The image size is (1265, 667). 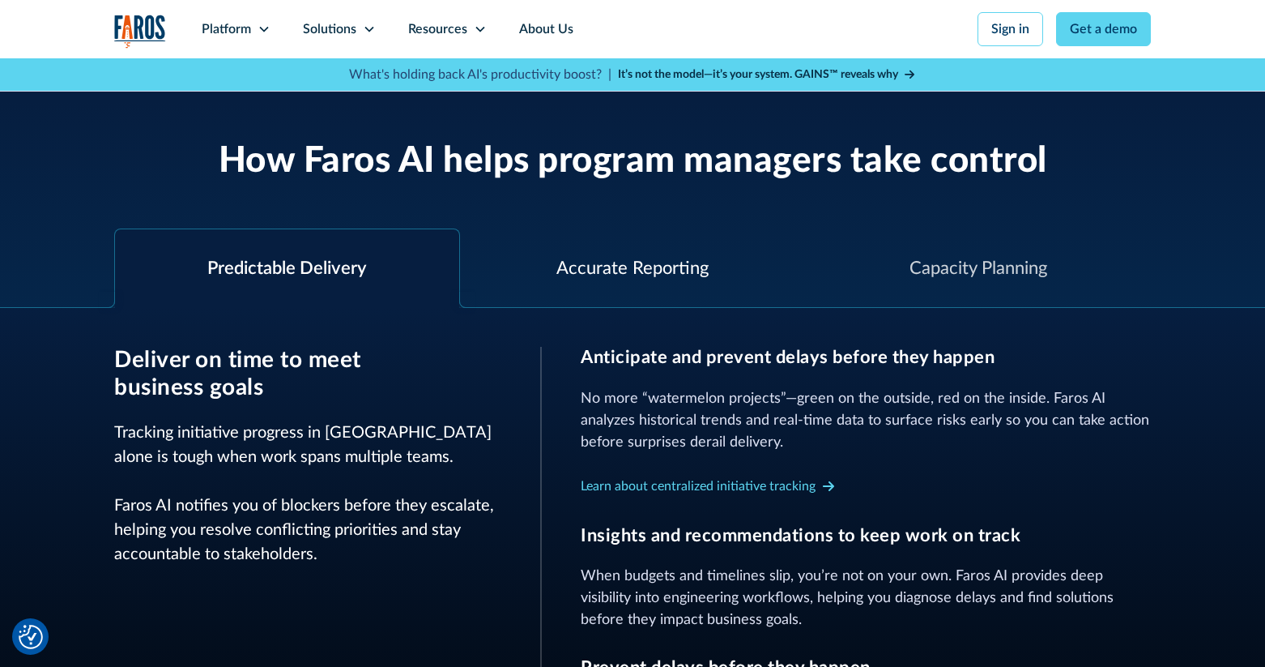 I want to click on a: home, so click(x=140, y=31).